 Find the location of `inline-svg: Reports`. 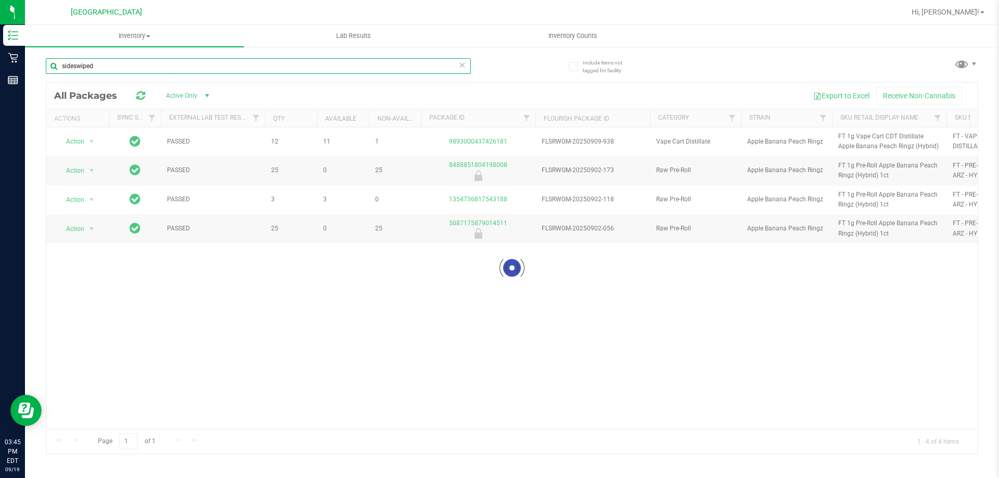

inline-svg: Reports is located at coordinates (13, 80).